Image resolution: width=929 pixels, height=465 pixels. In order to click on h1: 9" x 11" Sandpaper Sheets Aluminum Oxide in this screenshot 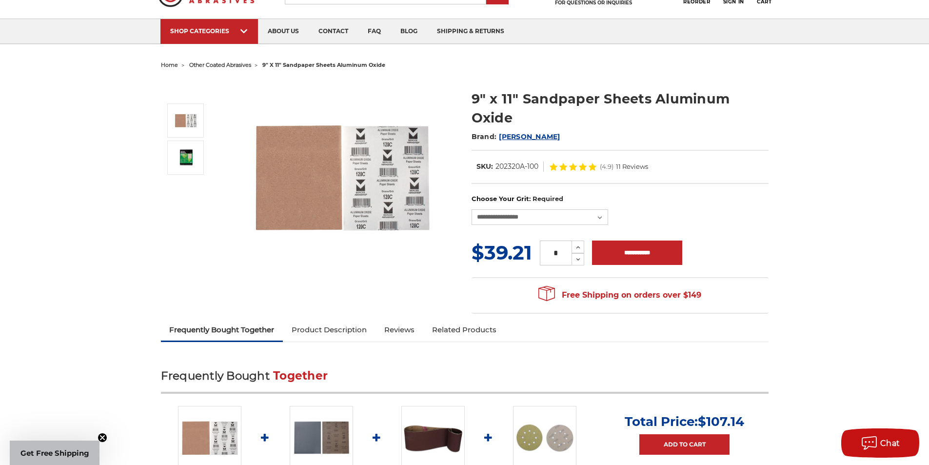, I will do `click(620, 108)`.